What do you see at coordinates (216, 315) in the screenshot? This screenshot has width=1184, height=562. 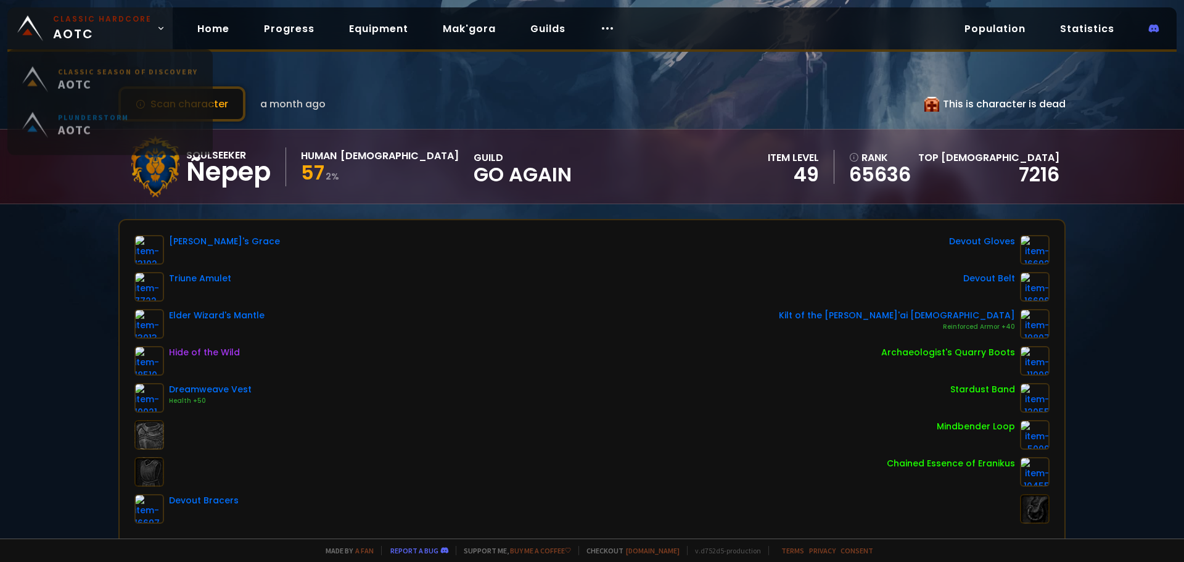 I see `div: Elder Wizard's Mantle` at bounding box center [216, 315].